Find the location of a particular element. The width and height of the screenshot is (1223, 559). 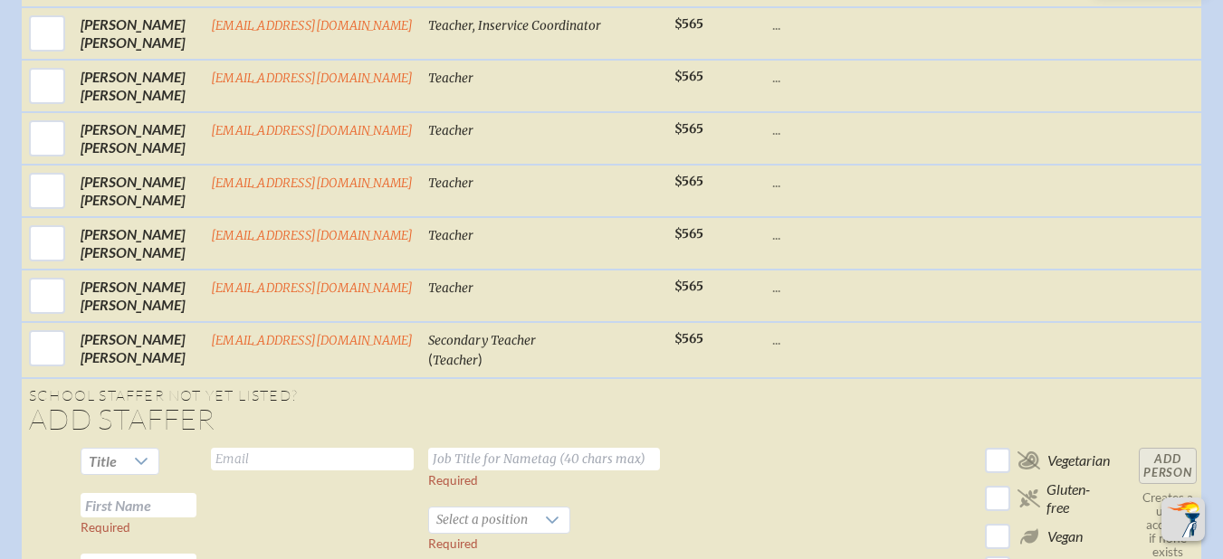

span: Secondary Teacher is located at coordinates (482, 340).